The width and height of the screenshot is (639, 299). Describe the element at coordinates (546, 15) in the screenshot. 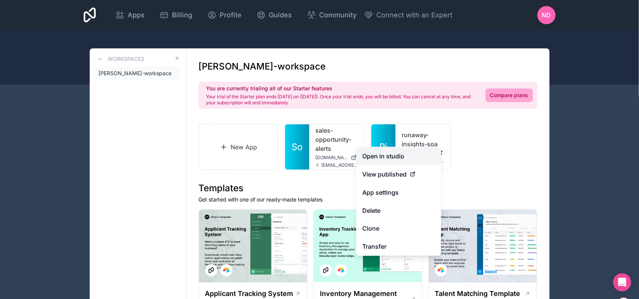

I see `span: ND` at that location.